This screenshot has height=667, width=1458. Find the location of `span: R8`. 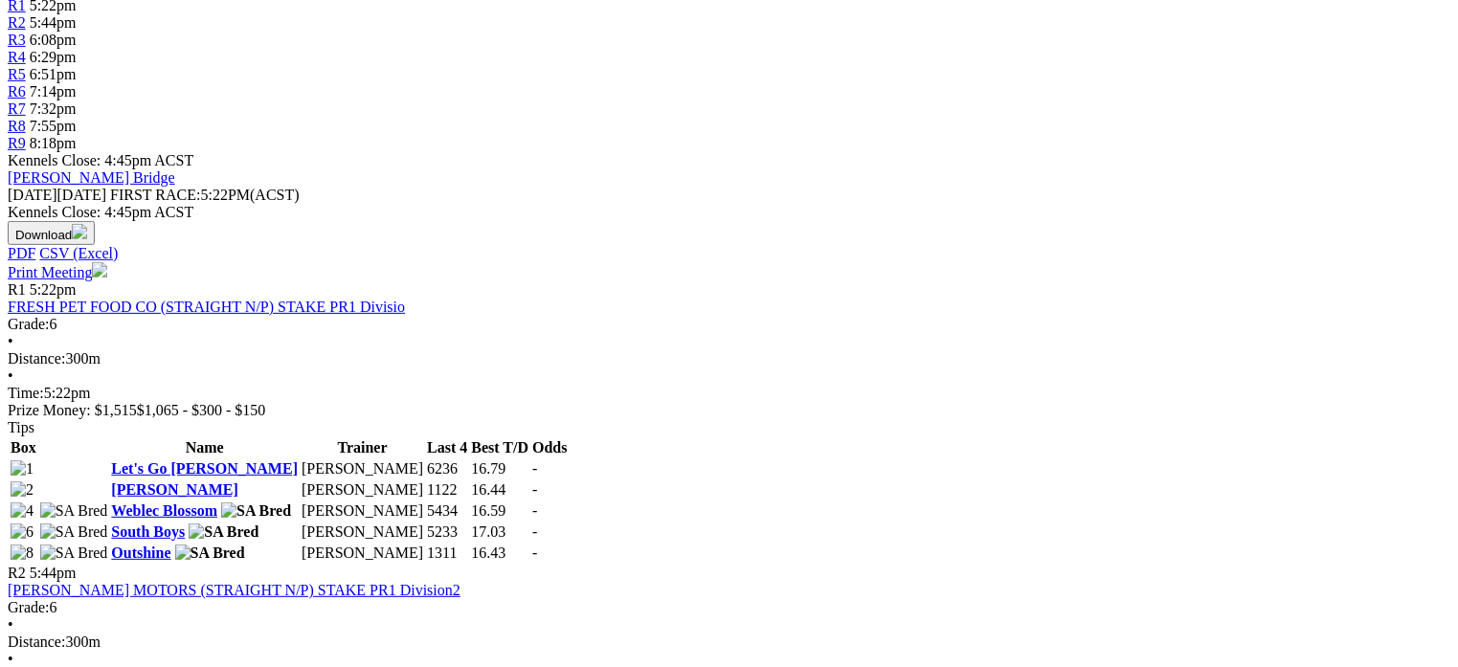

span: R8 is located at coordinates (16, 125).